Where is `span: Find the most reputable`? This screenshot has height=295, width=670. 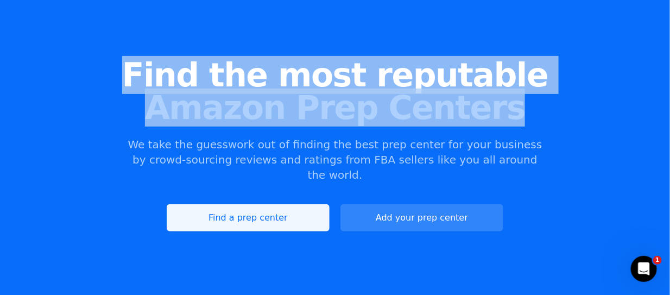
span: Find the most reputable is located at coordinates (335, 75).